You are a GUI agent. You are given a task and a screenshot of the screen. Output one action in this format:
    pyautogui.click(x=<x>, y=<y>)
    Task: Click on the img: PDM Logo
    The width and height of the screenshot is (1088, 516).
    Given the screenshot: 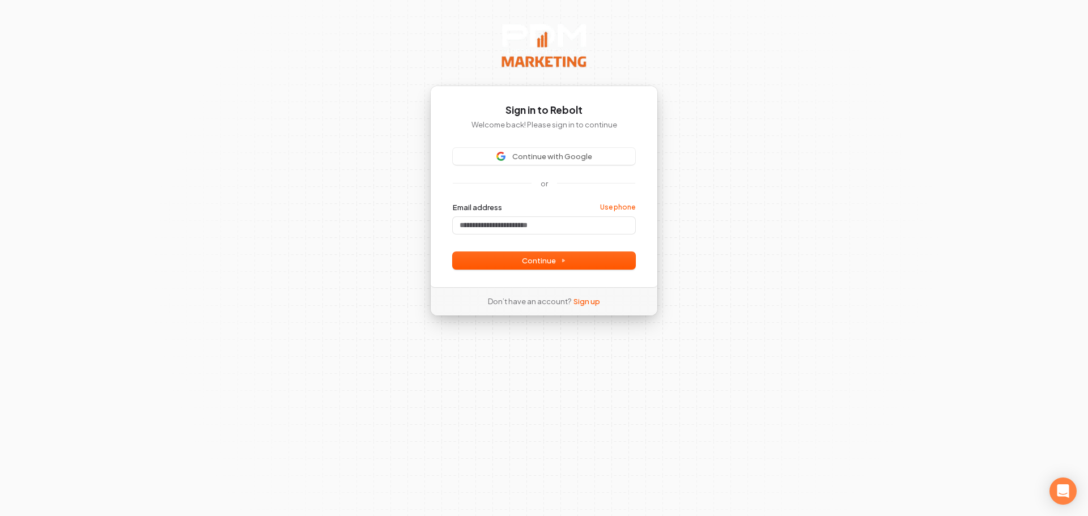 What is the action you would take?
    pyautogui.click(x=544, y=45)
    